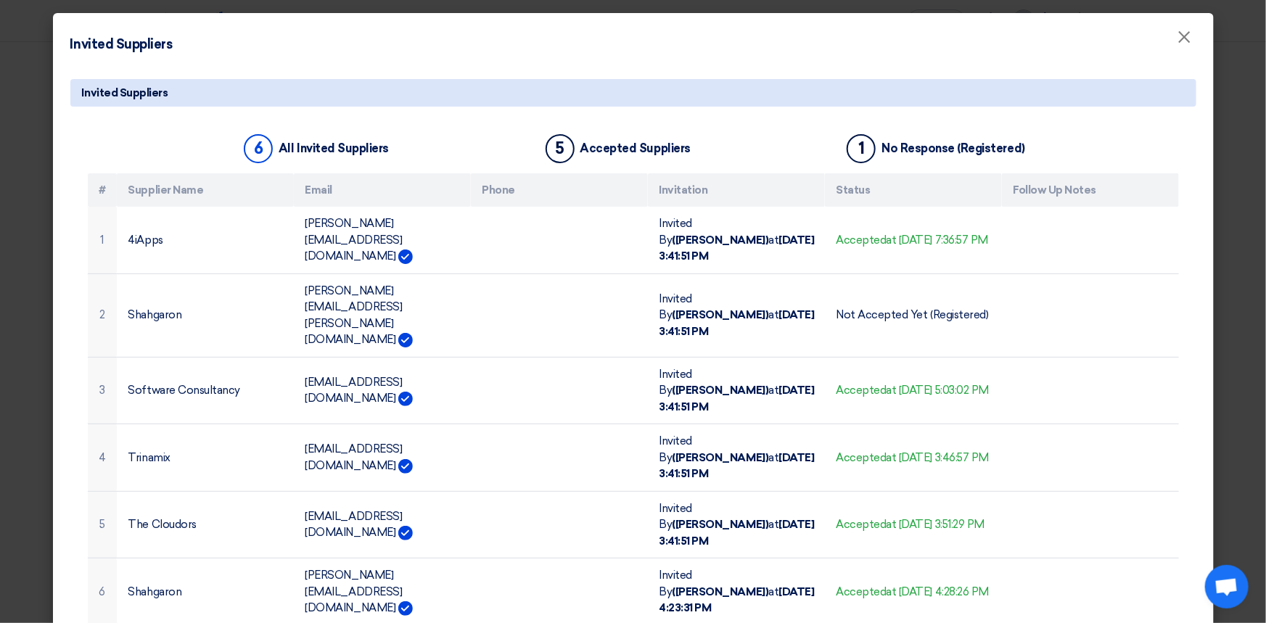 The height and width of the screenshot is (623, 1266). I want to click on td: 1, so click(102, 240).